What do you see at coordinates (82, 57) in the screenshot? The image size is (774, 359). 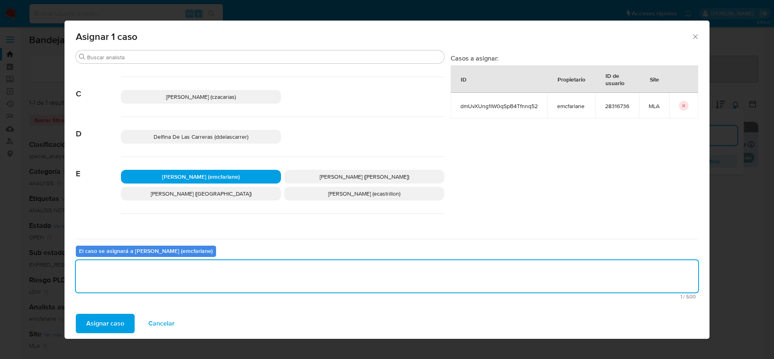 I see `button: Buscar` at bounding box center [82, 57].